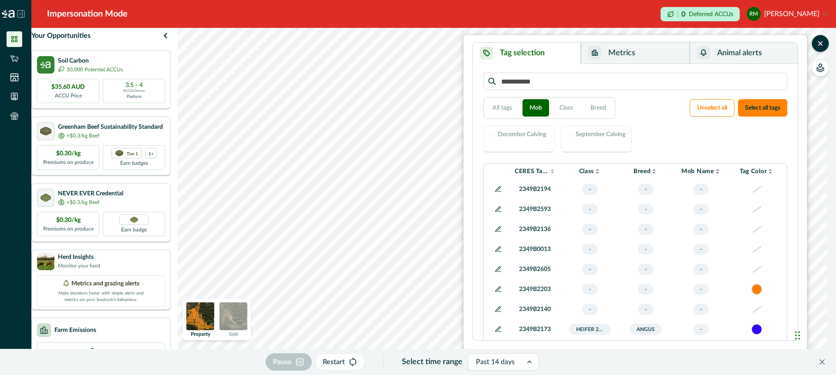 Image resolution: width=836 pixels, height=375 pixels. What do you see at coordinates (601, 135) in the screenshot?
I see `p: September Calving` at bounding box center [601, 135].